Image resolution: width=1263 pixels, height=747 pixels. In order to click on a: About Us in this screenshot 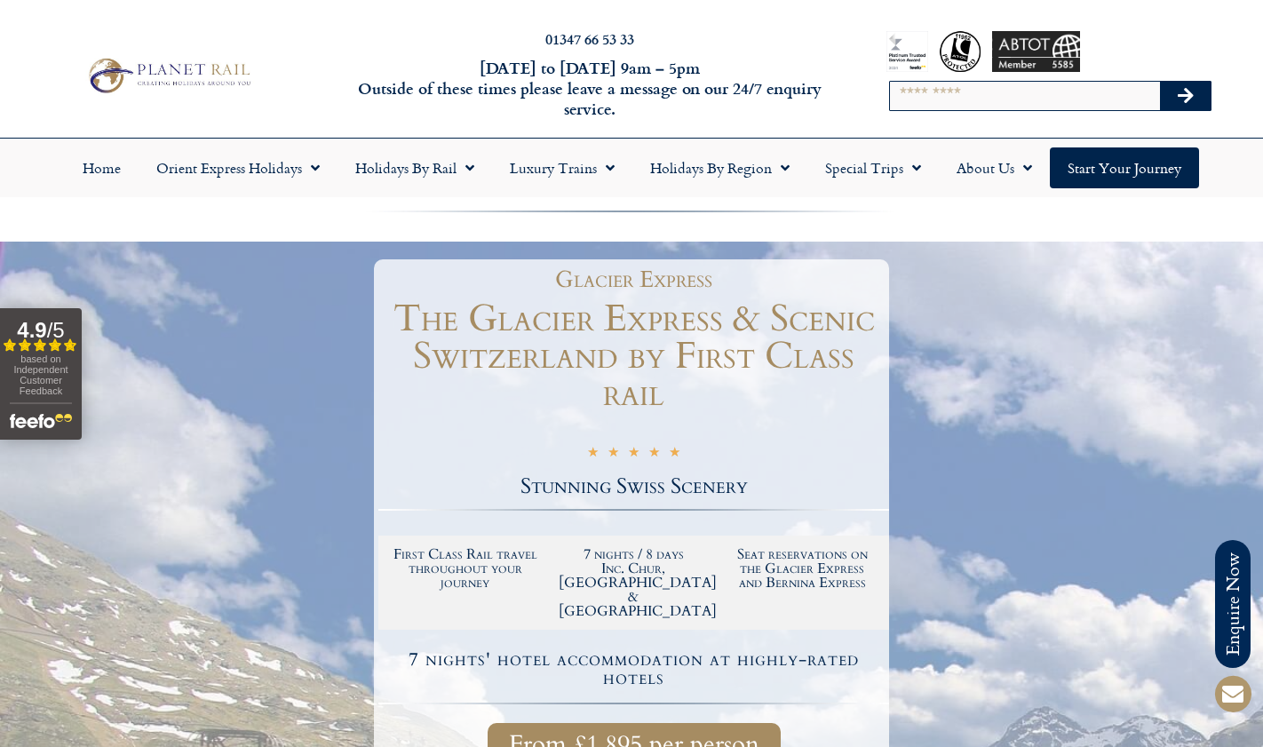, I will do `click(994, 168)`.